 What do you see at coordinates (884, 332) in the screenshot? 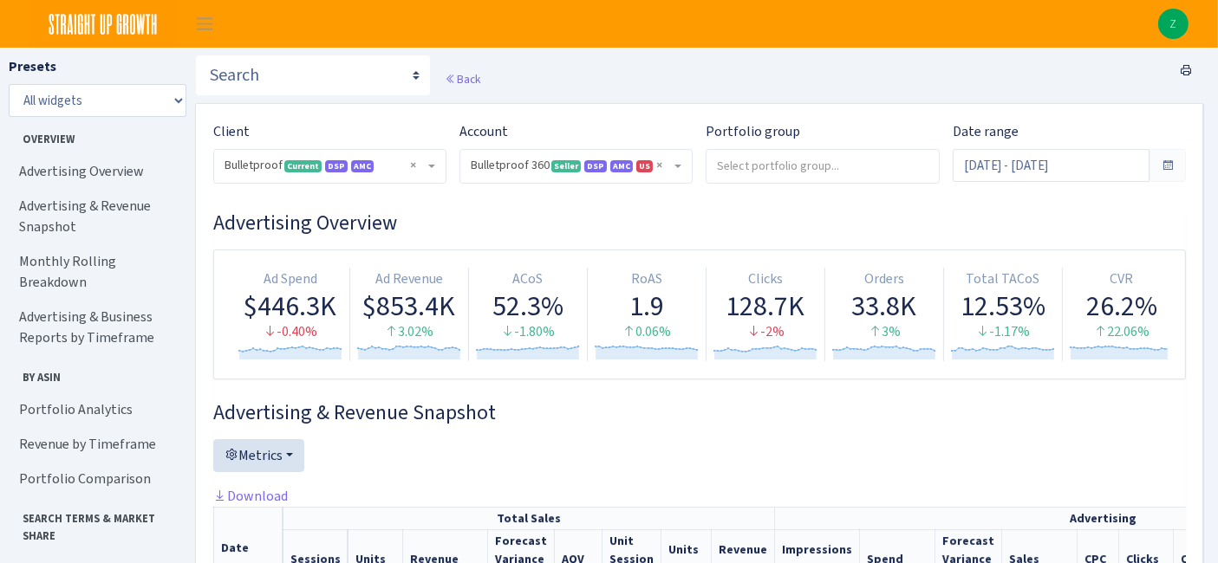
I see `div: 3%` at bounding box center [884, 332].